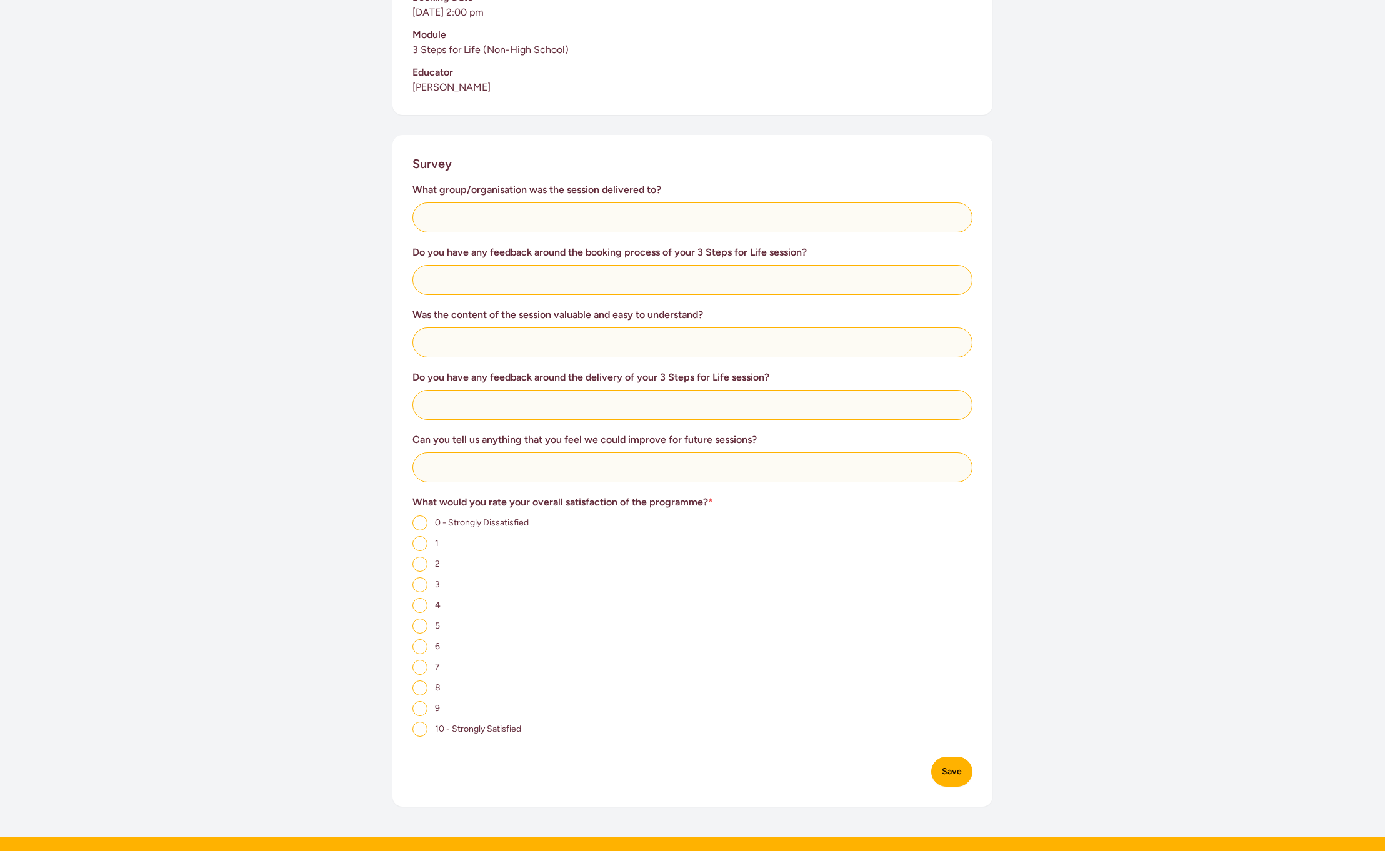 This screenshot has width=1385, height=851. What do you see at coordinates (438, 605) in the screenshot?
I see `span: 4` at bounding box center [438, 605].